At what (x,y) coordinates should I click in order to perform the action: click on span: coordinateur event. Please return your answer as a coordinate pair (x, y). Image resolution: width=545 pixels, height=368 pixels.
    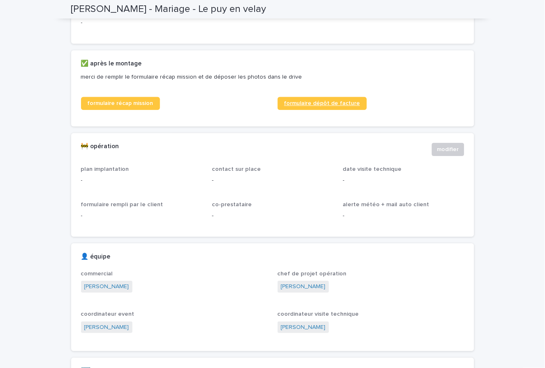
    Looking at the image, I should click on (108, 314).